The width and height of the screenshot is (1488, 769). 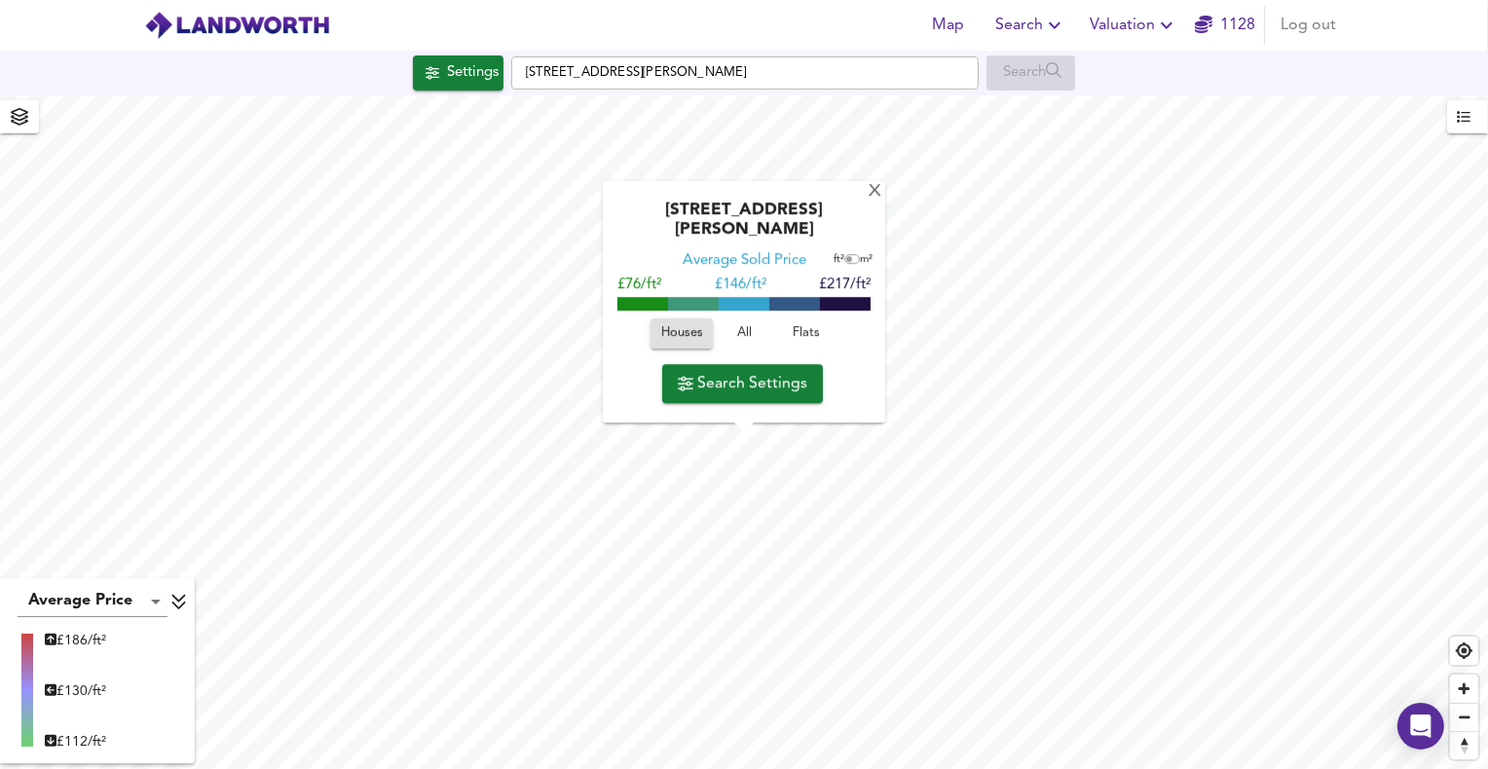 What do you see at coordinates (75, 742) in the screenshot?
I see `div: £ 112/ft²` at bounding box center [75, 742].